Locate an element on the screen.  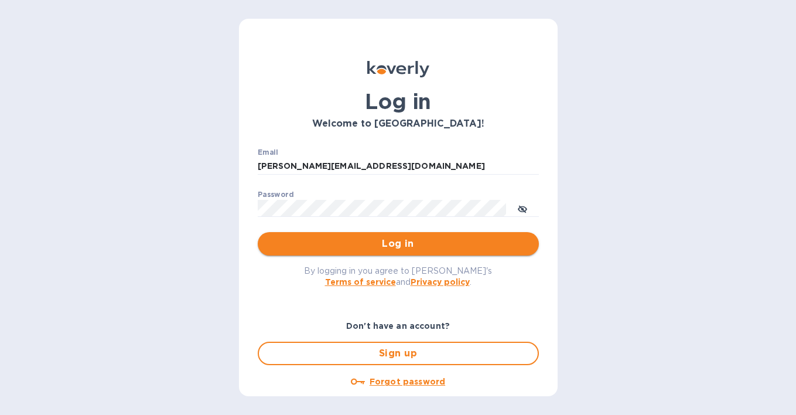
u: Forgot password is located at coordinates (407, 382).